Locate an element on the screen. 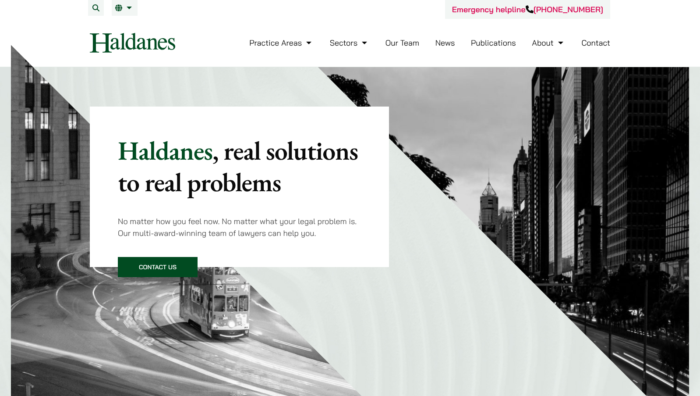 The width and height of the screenshot is (700, 396). p: No matter how you feel now. No matter what your legal problem is. Our multi-award-winning team of... is located at coordinates (239, 227).